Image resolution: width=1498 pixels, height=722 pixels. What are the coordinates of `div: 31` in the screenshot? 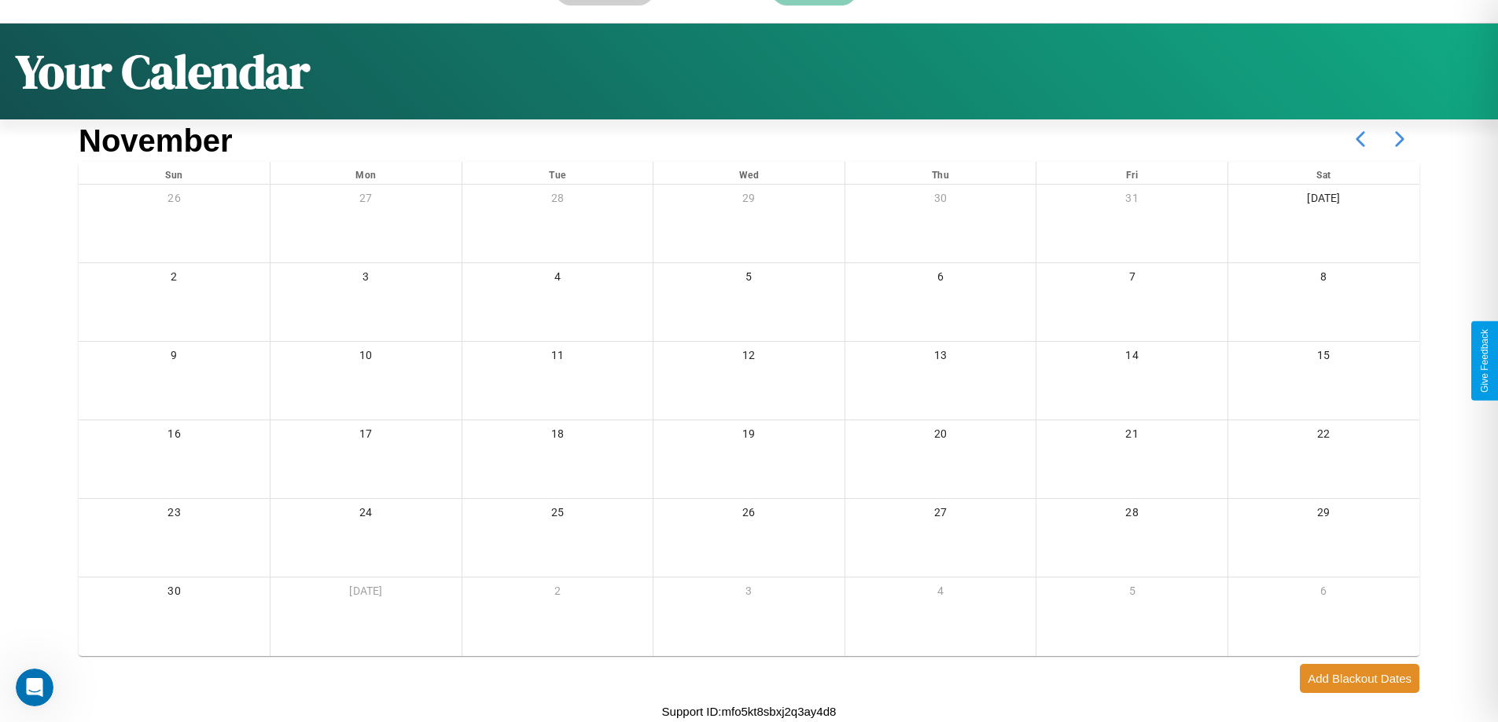 It's located at (1131, 200).